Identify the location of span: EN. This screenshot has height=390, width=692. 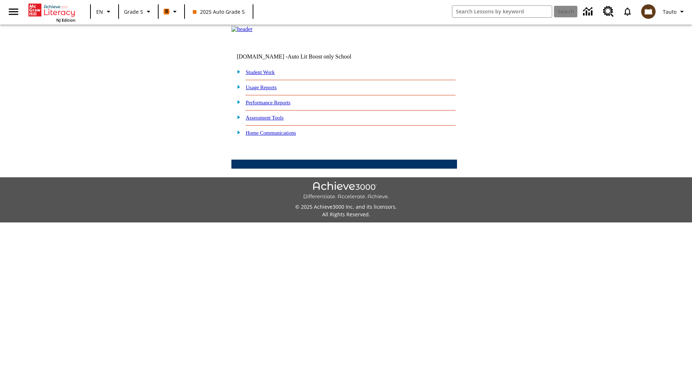
(100, 12).